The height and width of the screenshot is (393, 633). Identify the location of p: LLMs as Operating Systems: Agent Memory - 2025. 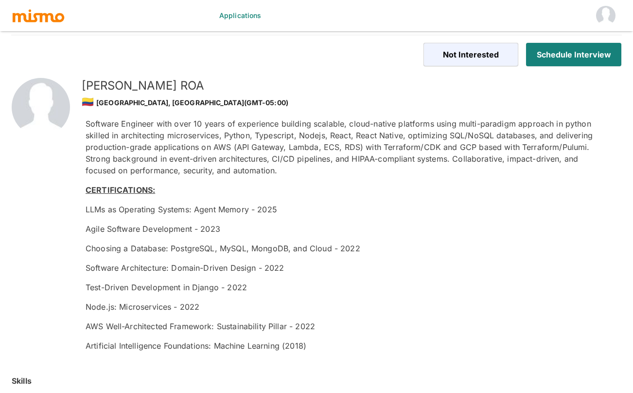
(346, 209).